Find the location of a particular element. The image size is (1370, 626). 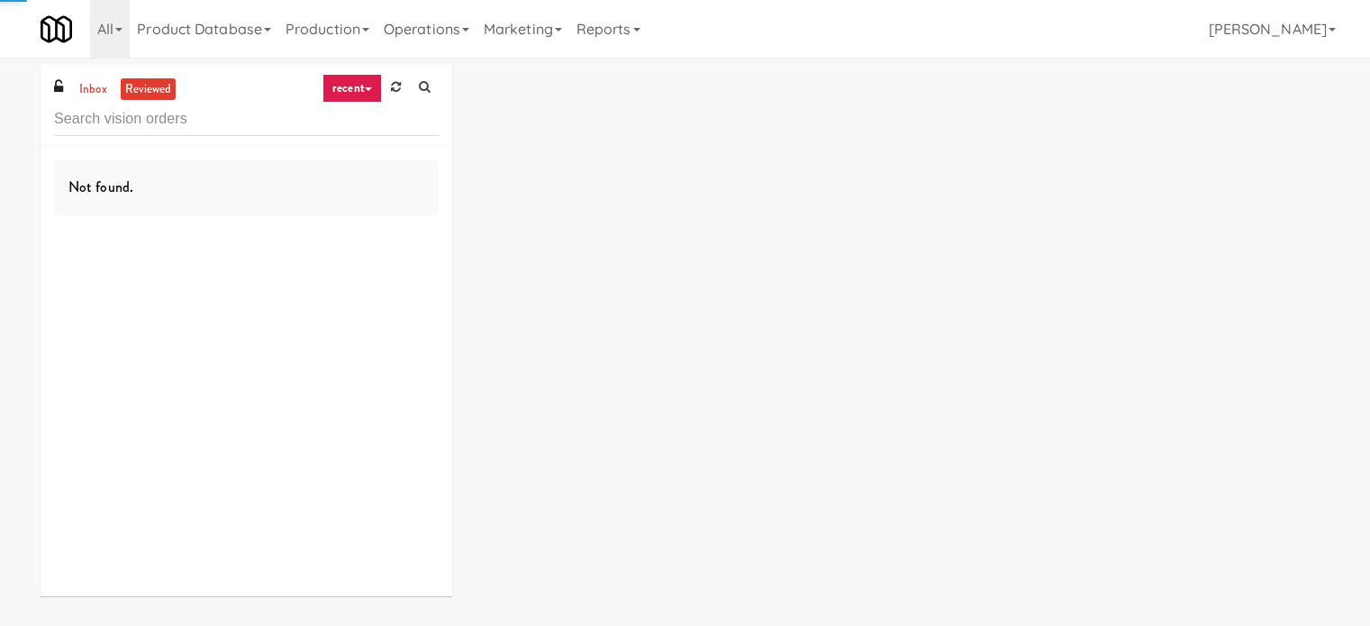

a: inbox is located at coordinates (93, 89).